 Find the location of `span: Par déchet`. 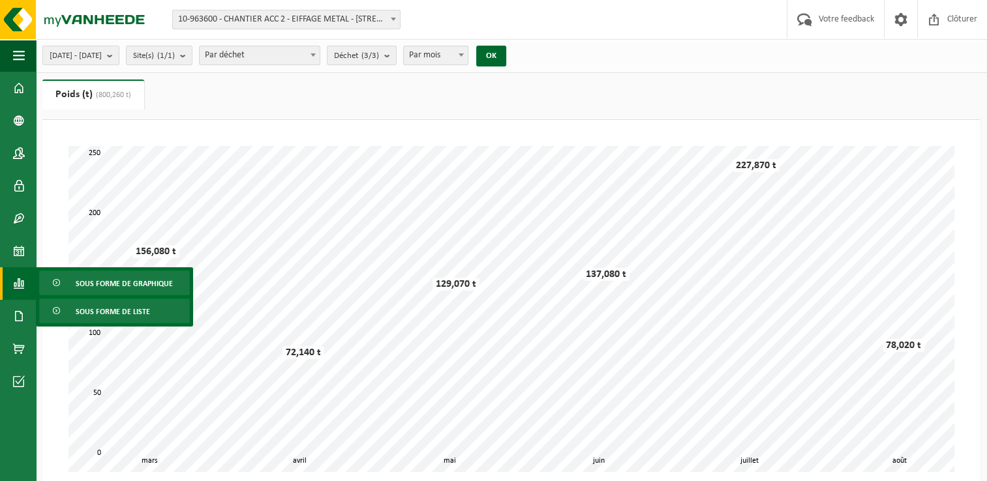

span: Par déchet is located at coordinates (260, 55).